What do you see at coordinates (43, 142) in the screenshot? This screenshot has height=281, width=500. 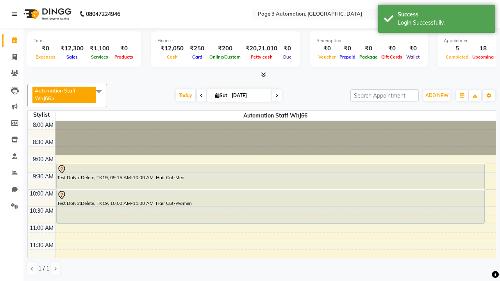 I see `div: 8:30 AM` at bounding box center [43, 142].